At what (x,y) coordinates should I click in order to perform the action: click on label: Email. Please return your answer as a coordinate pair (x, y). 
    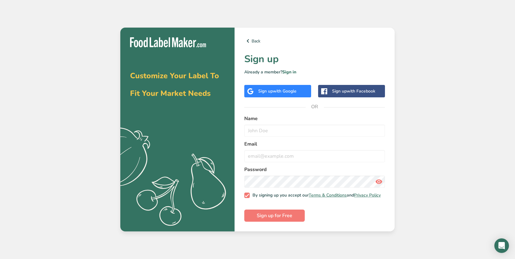
    Looking at the image, I should click on (314, 144).